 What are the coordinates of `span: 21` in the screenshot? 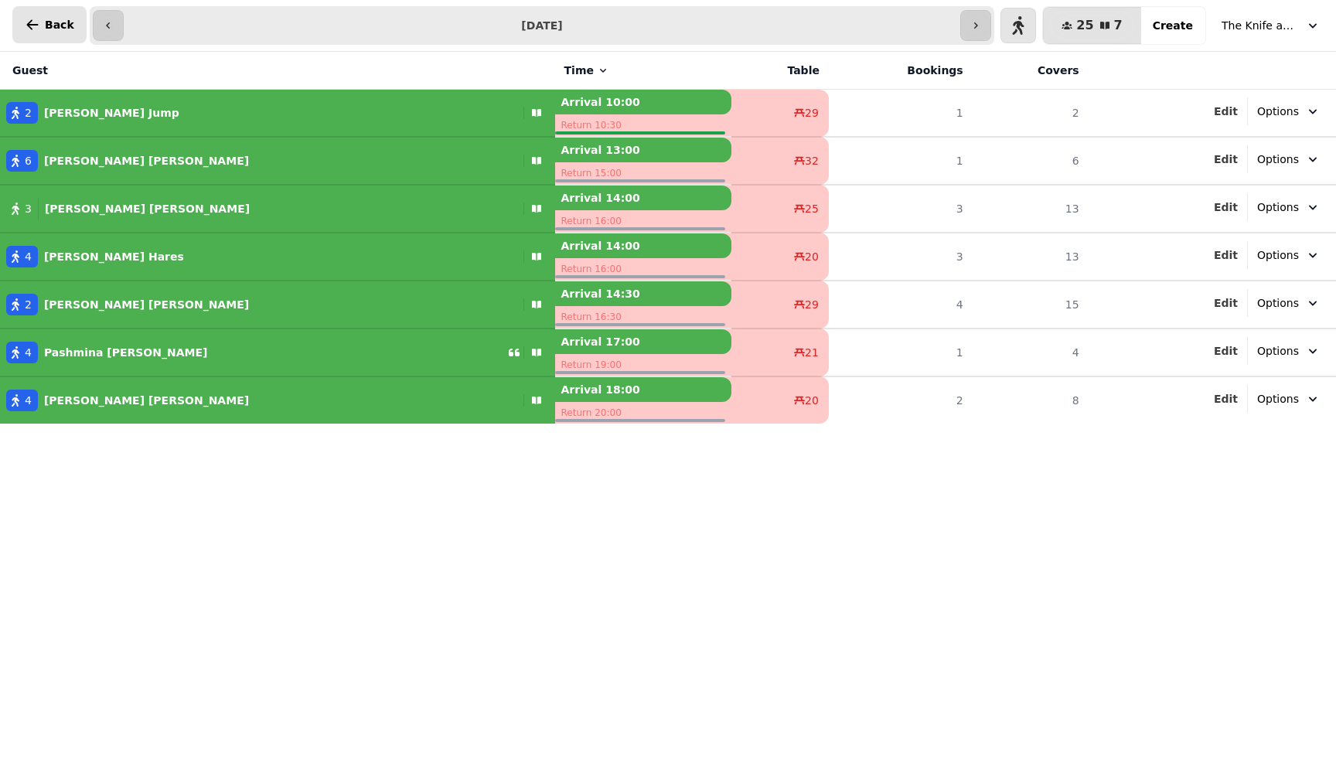 It's located at (812, 353).